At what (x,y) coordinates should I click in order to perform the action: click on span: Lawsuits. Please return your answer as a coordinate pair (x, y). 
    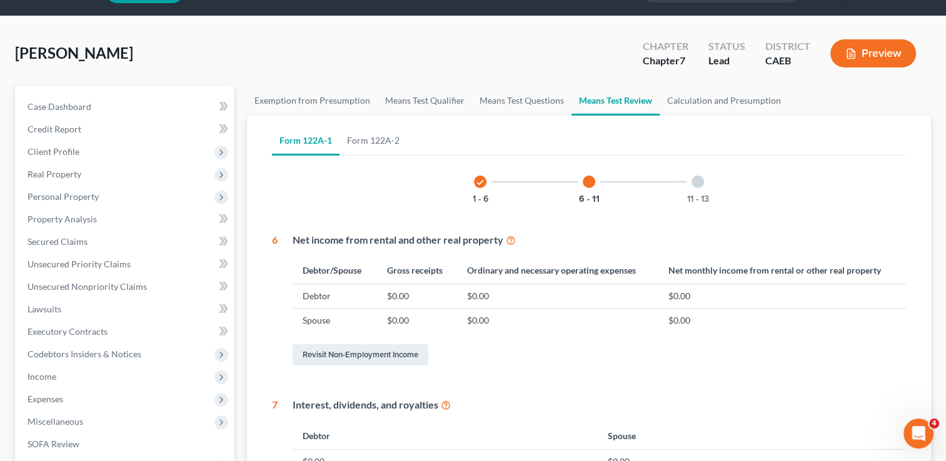
    Looking at the image, I should click on (44, 309).